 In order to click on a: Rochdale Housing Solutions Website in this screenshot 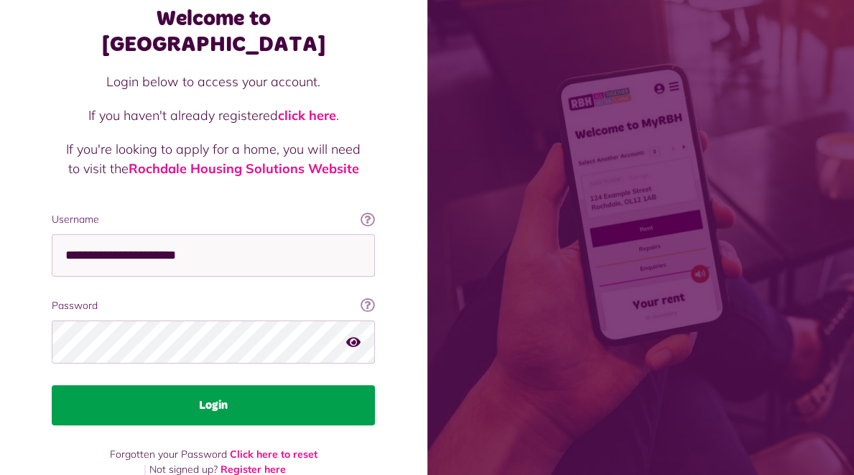, I will do `click(243, 168)`.